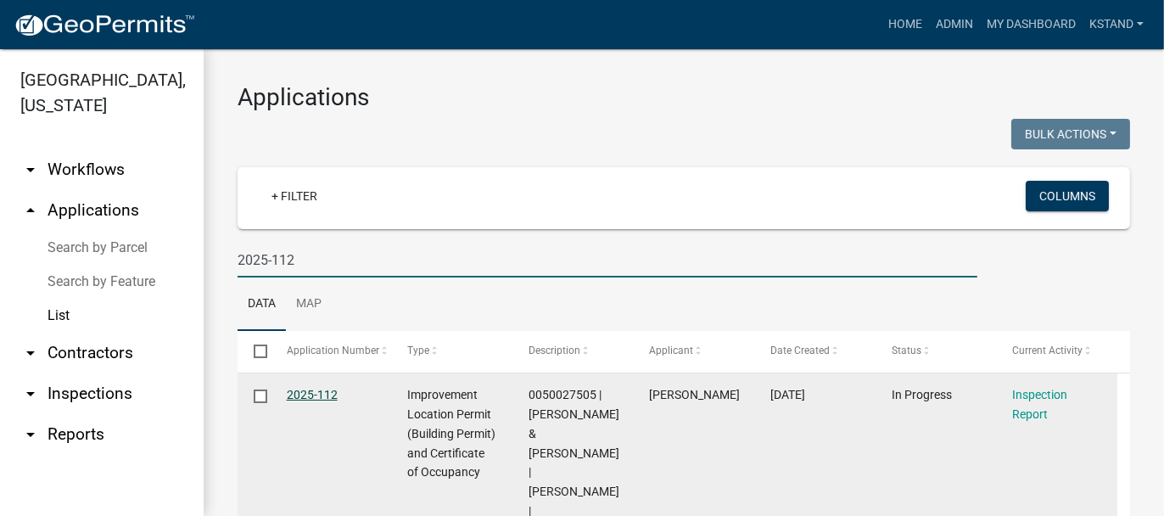 The height and width of the screenshot is (516, 1164). Describe the element at coordinates (418, 350) in the screenshot. I see `span: Type` at that location.